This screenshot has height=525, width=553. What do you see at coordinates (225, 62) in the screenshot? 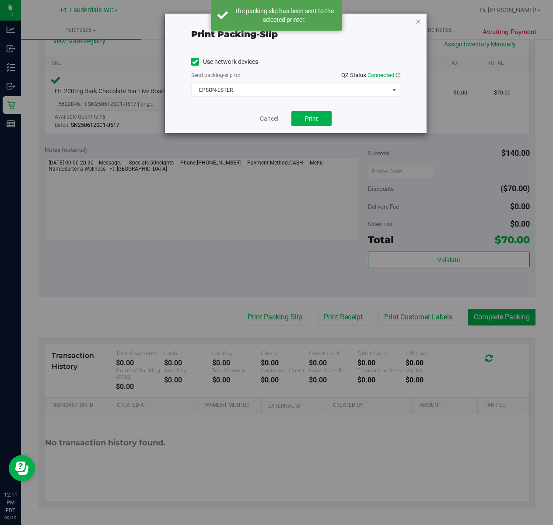
I see `label: Use network devices` at bounding box center [225, 62].